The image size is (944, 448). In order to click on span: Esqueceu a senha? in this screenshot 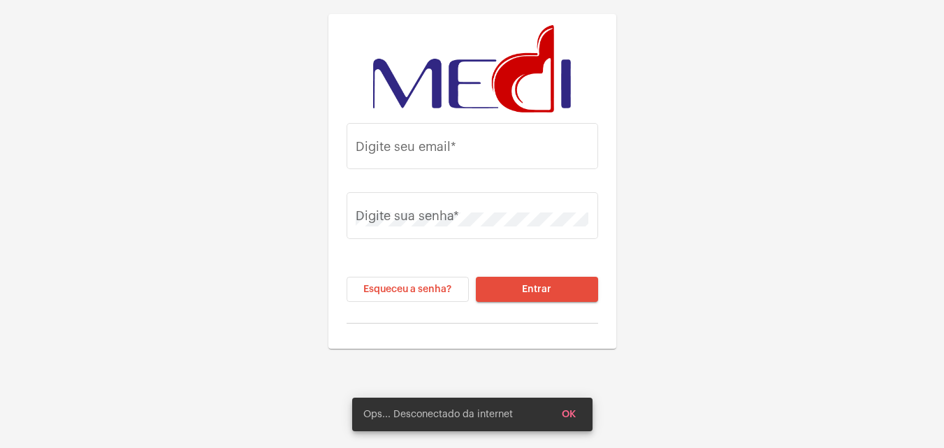, I will do `click(407, 289)`.